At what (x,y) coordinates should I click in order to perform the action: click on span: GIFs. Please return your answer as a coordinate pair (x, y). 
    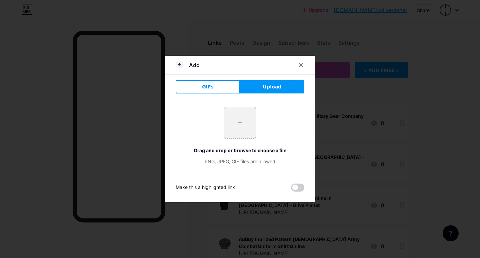
    Looking at the image, I should click on (208, 87).